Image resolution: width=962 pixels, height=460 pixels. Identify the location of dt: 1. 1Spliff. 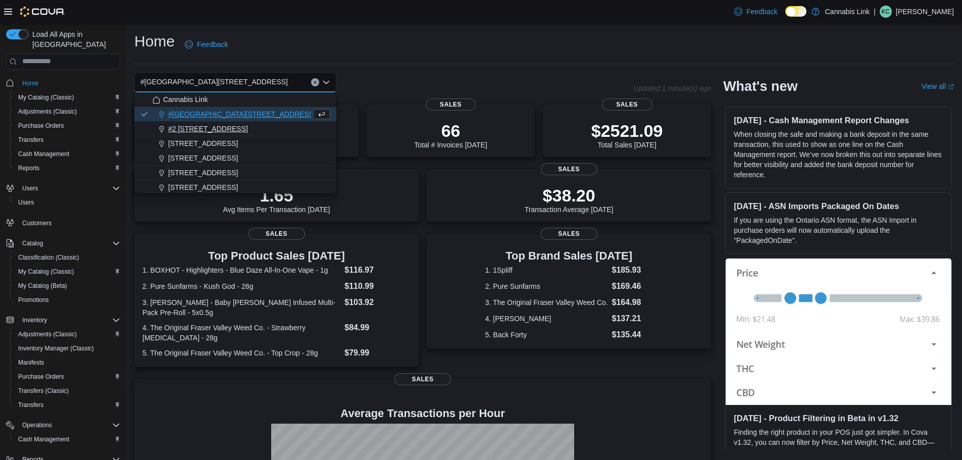
(546, 270).